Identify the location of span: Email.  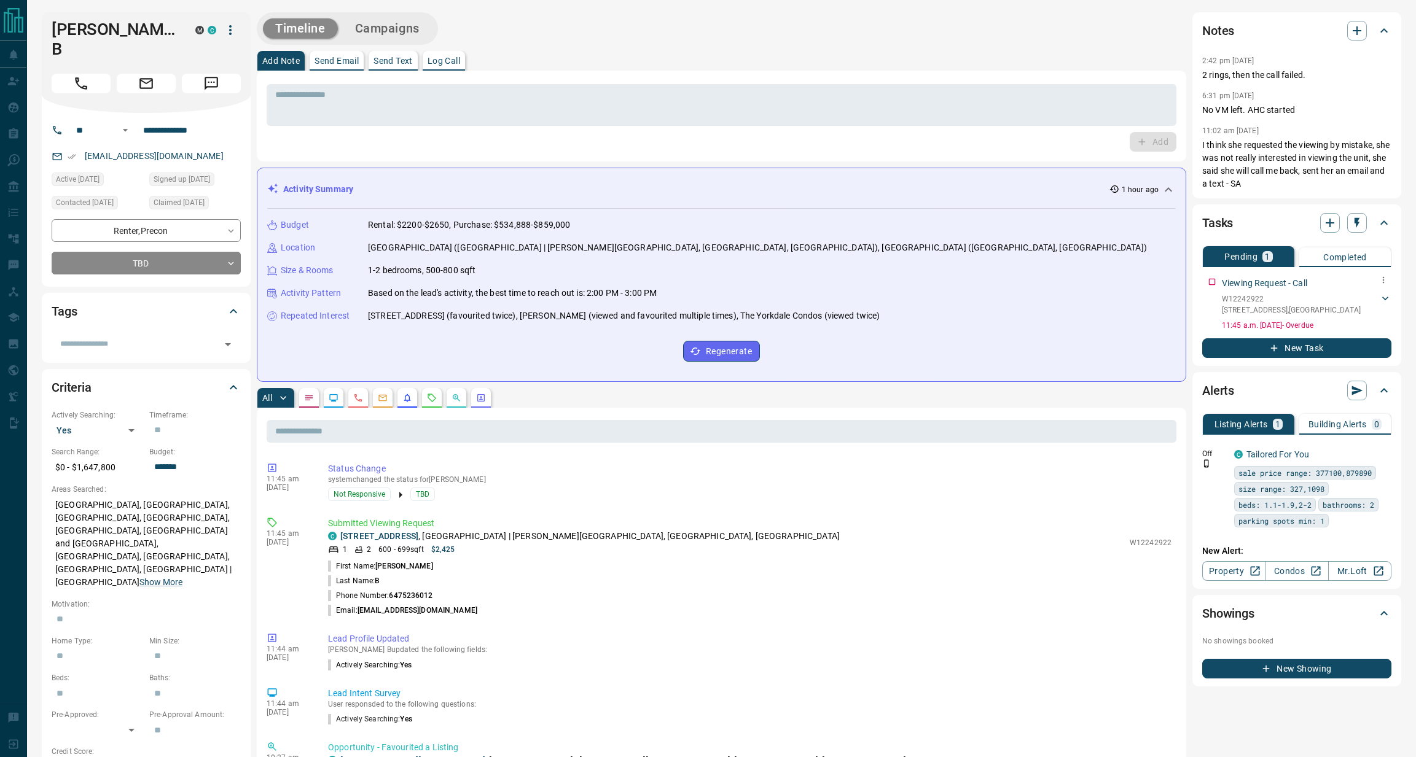
(146, 84).